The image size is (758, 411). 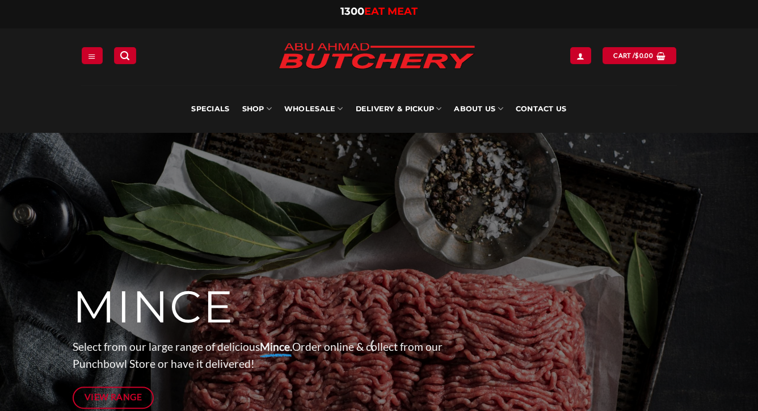 What do you see at coordinates (113, 397) in the screenshot?
I see `a: View Range` at bounding box center [113, 397].